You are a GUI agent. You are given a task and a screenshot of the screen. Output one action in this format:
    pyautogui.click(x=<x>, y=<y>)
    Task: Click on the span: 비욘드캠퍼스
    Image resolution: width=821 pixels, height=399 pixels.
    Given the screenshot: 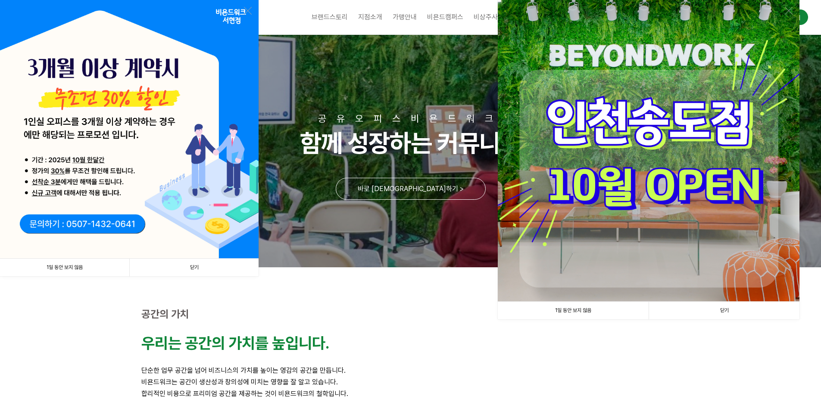 What is the action you would take?
    pyautogui.click(x=445, y=17)
    